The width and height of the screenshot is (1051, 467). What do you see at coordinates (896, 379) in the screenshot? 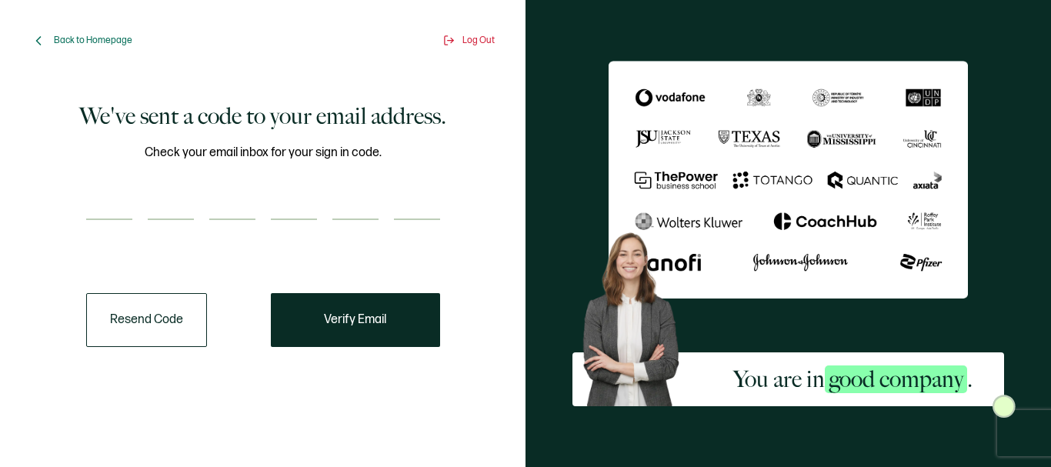
I see `span: good company` at bounding box center [896, 379].